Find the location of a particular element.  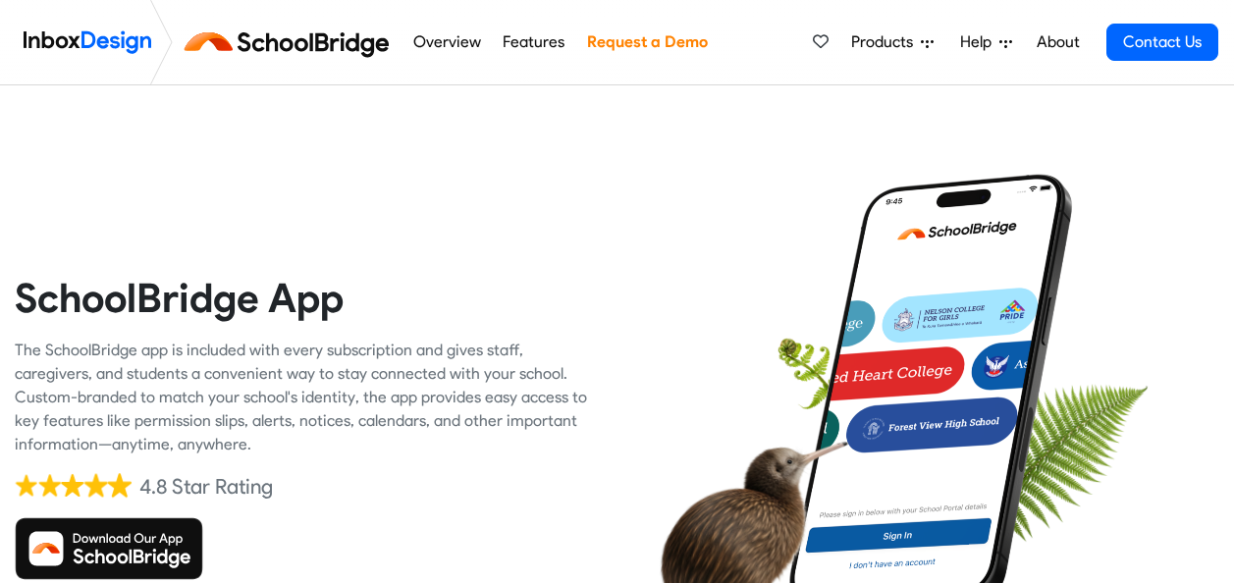

a: Overview is located at coordinates (446, 42).